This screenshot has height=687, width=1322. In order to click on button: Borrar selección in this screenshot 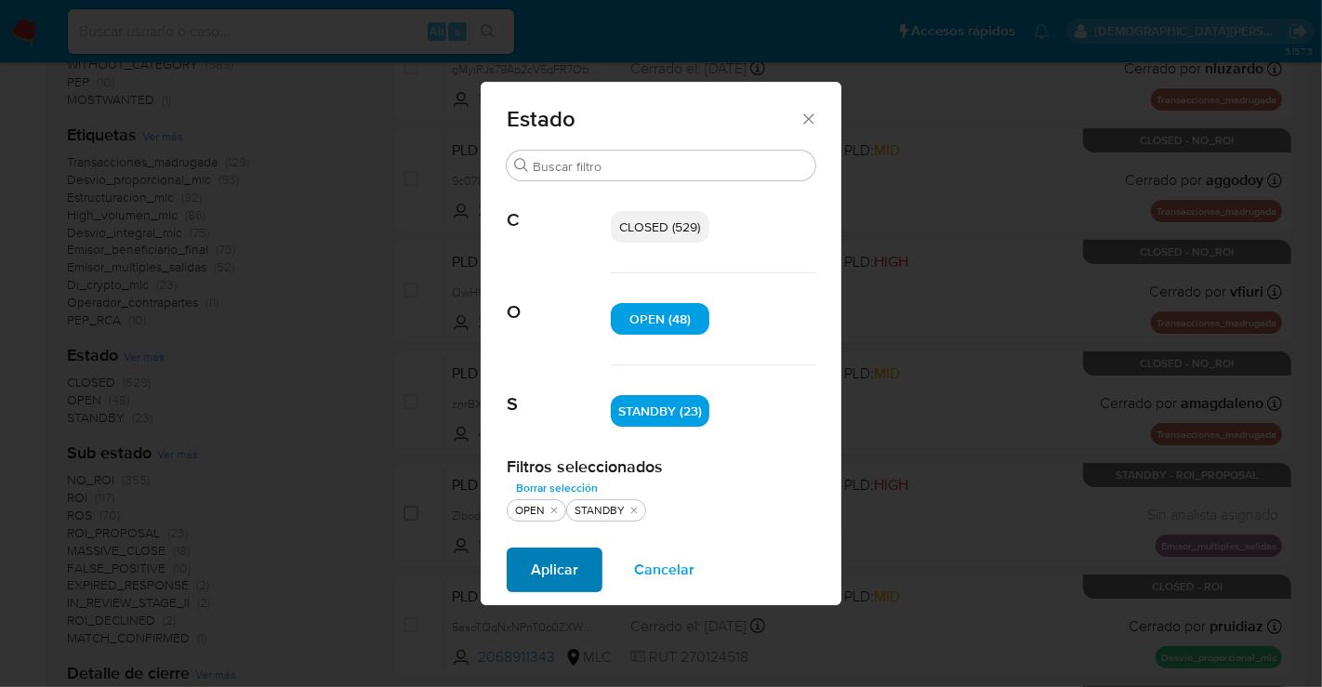, I will do `click(557, 488)`.